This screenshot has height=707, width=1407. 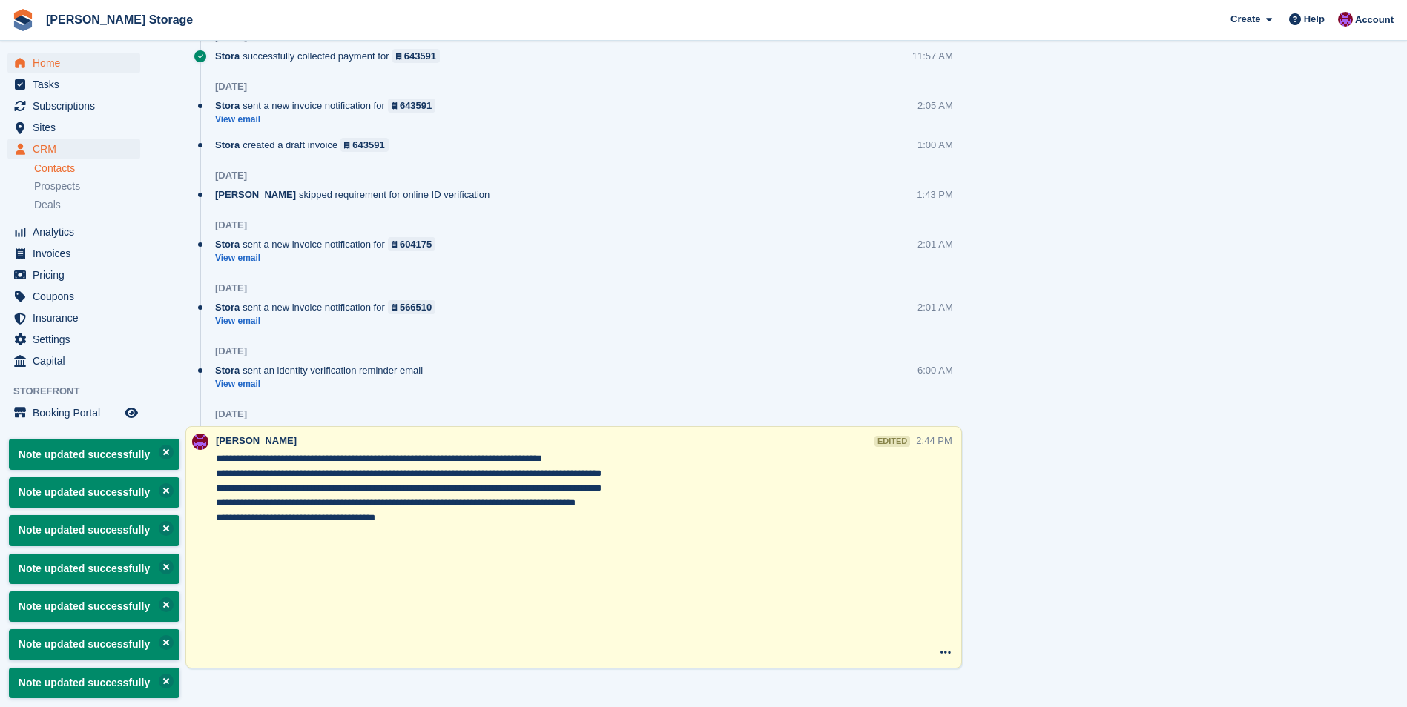 I want to click on span: Prospects, so click(x=57, y=186).